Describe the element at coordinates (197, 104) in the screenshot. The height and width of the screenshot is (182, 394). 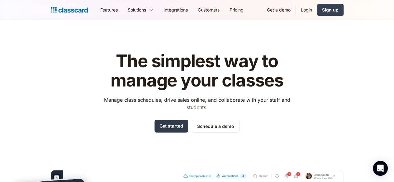
I see `p: Manage class schedules, drive sales online, and collaborate with your staff and students.` at that location.